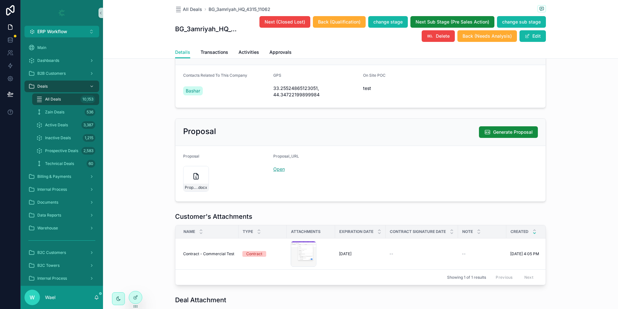  What do you see at coordinates (62, 151) in the screenshot?
I see `span: Prospective Deals` at bounding box center [62, 151].